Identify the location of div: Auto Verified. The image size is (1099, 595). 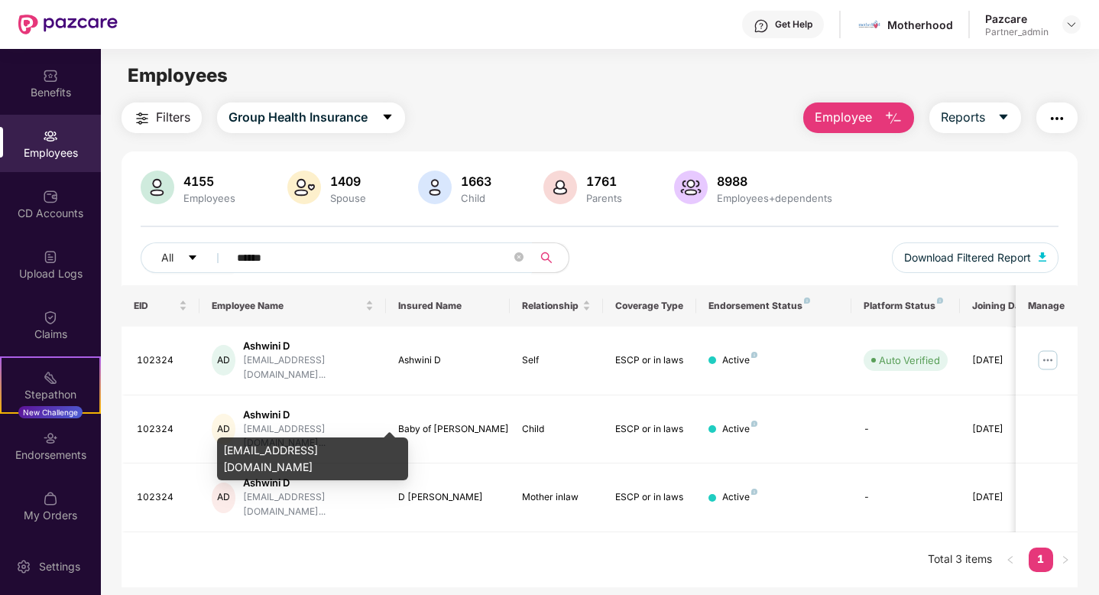
(910, 360).